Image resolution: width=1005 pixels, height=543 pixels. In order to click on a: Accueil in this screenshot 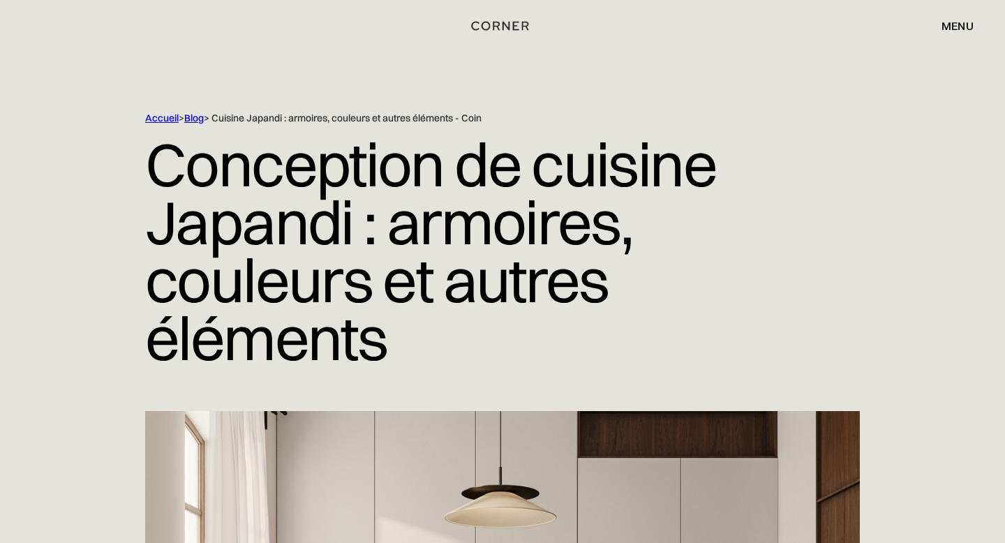, I will do `click(162, 118)`.